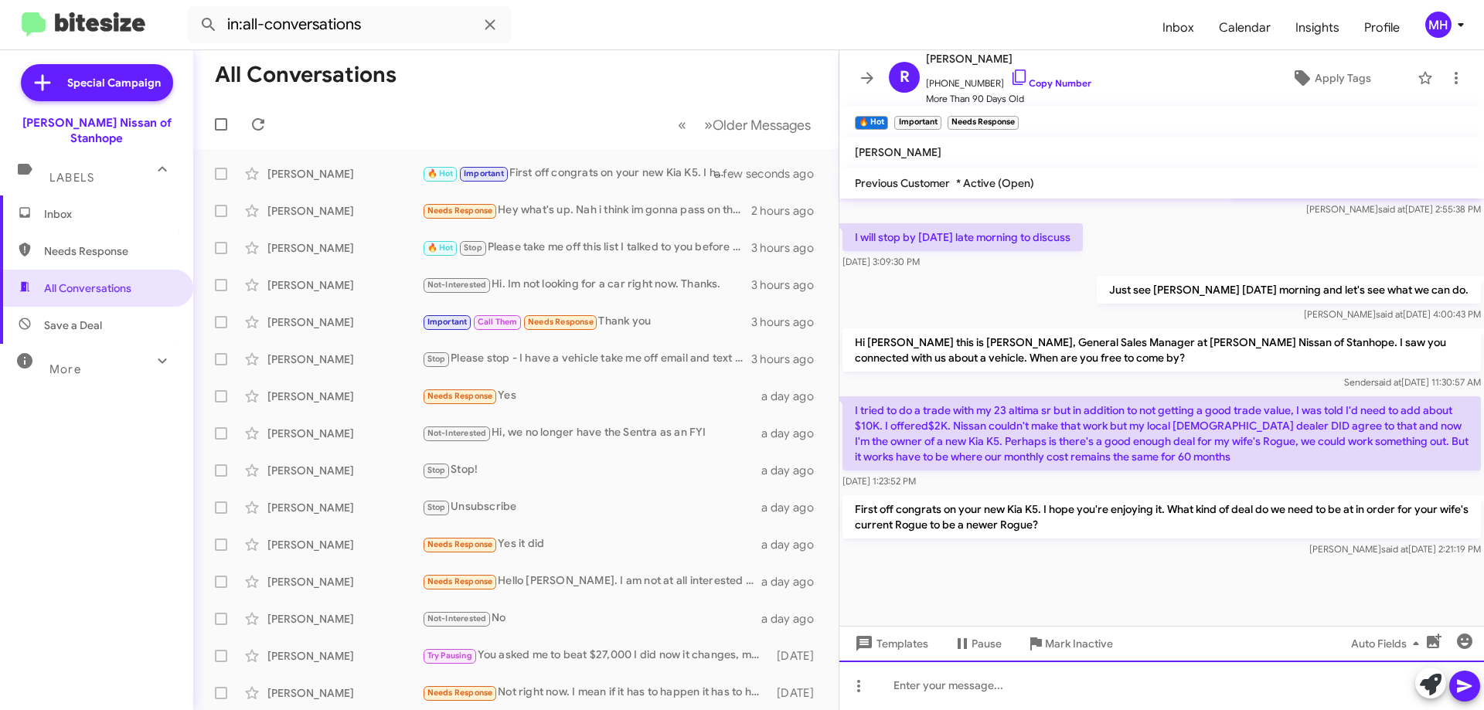  What do you see at coordinates (917, 123) in the screenshot?
I see `small: Important` at bounding box center [917, 123].